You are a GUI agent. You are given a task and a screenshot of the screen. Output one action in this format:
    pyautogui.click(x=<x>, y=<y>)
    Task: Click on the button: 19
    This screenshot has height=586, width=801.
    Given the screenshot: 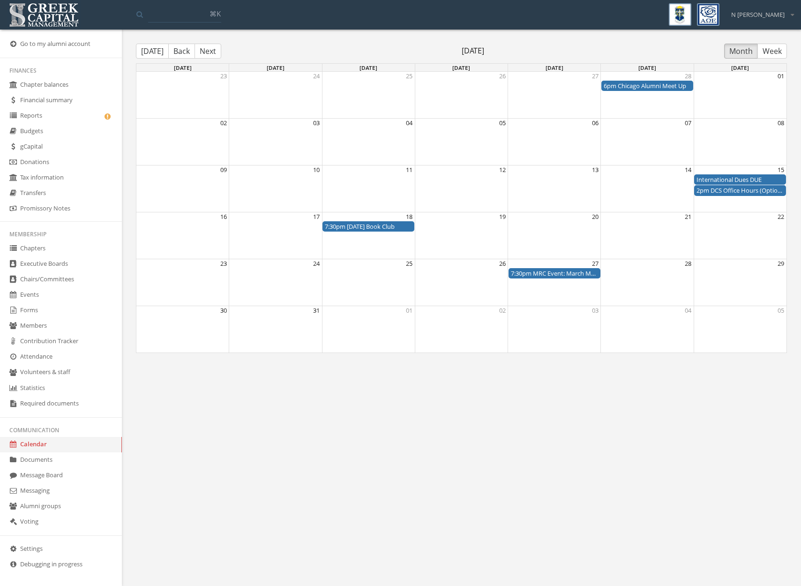 What is the action you would take?
    pyautogui.click(x=502, y=216)
    